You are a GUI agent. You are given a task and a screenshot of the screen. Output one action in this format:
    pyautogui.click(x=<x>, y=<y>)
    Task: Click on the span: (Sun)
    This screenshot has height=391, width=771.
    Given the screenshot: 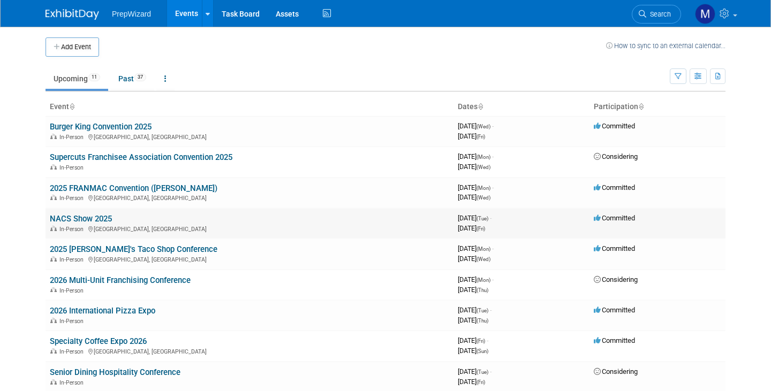 What is the action you would take?
    pyautogui.click(x=482, y=351)
    